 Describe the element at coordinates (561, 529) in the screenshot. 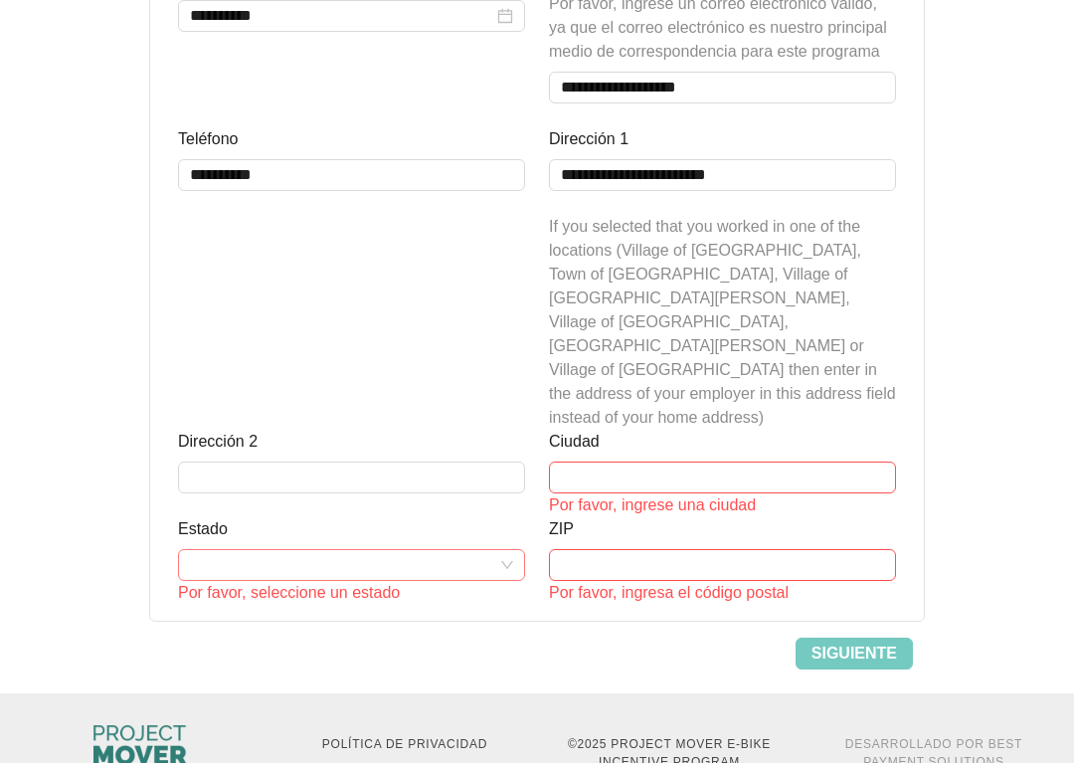

I see `label: ZIP` at that location.